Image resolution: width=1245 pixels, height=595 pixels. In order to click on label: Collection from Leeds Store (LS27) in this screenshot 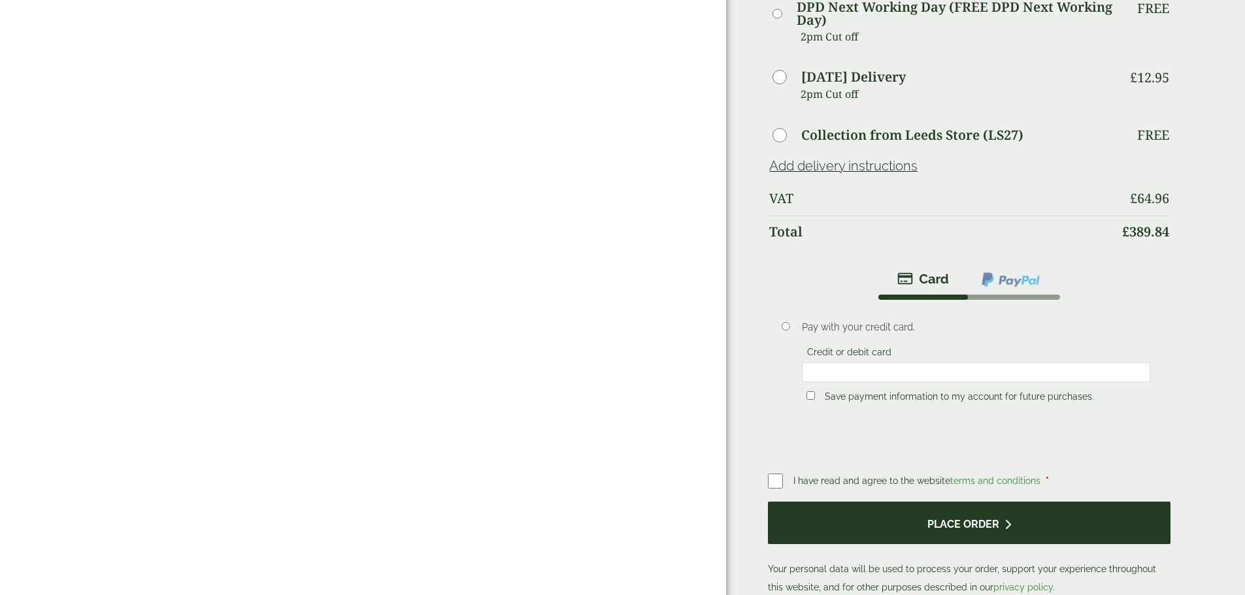, I will do `click(913, 135)`.